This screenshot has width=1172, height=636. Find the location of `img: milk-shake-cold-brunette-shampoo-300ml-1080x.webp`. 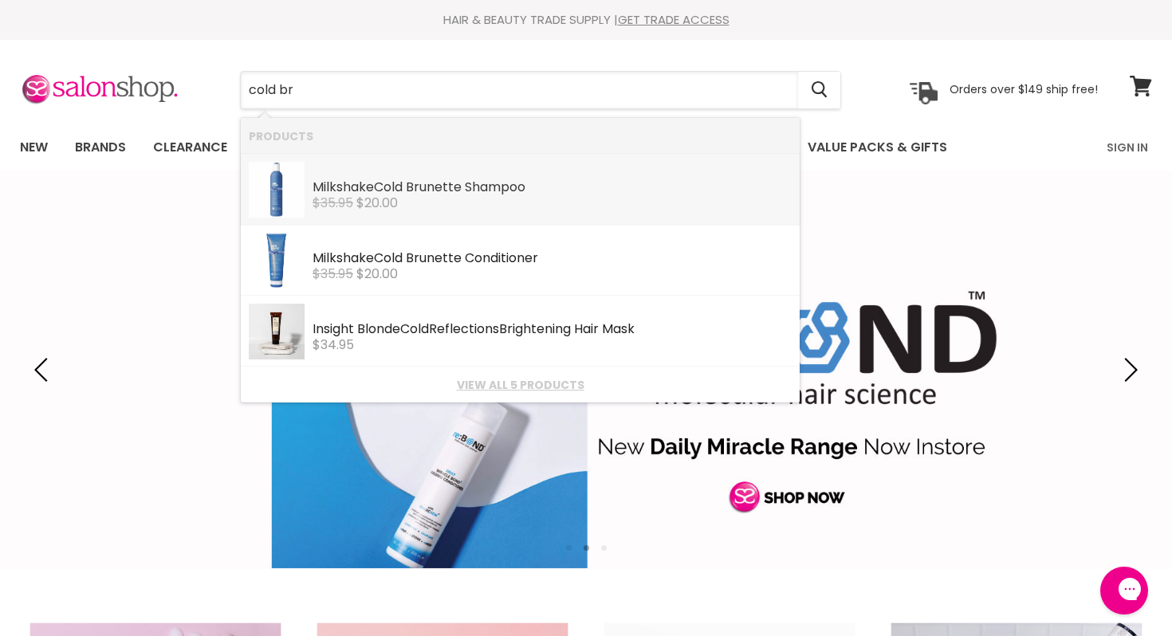

img: milk-shake-cold-brunette-shampoo-300ml-1080x.webp is located at coordinates (277, 190).